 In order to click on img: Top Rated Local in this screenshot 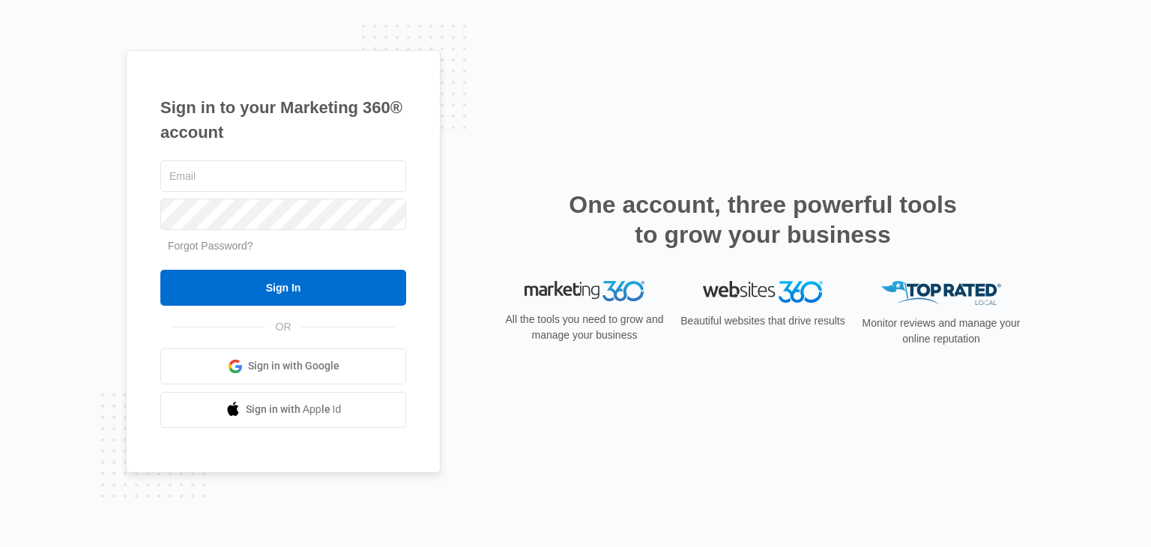, I will do `click(941, 293)`.